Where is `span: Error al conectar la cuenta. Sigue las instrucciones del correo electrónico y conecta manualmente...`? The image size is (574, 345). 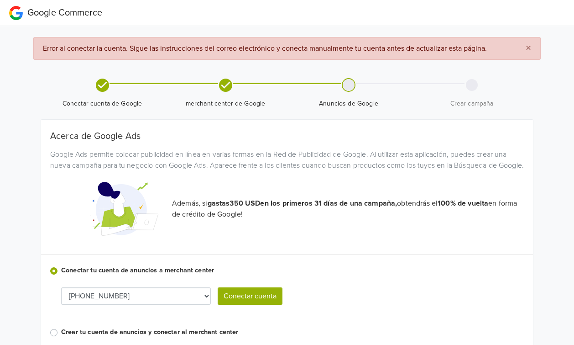
span: Error al conectar la cuenta. Sigue las instrucciones del correo electrónico y conecta manualmente... is located at coordinates (265, 48).